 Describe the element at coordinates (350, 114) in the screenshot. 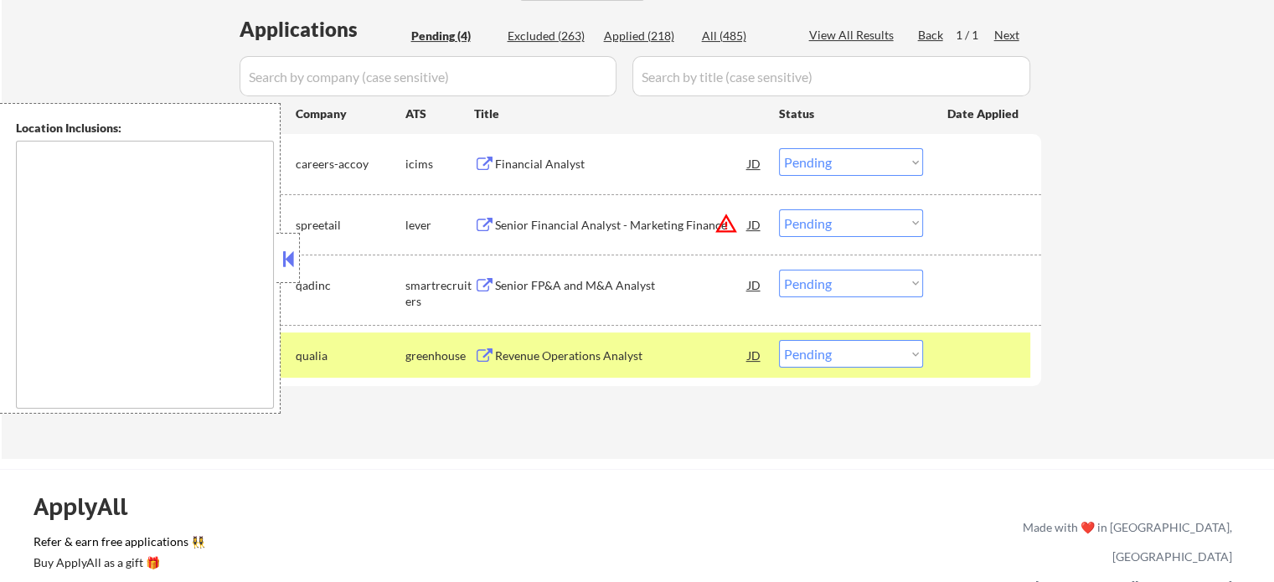

I see `div: Company` at that location.